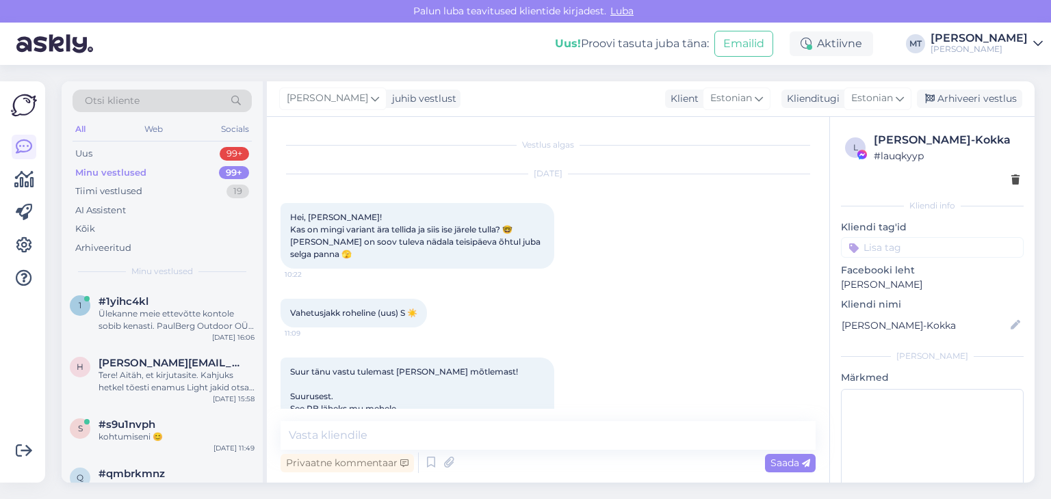  I want to click on span: 11:09, so click(310, 333).